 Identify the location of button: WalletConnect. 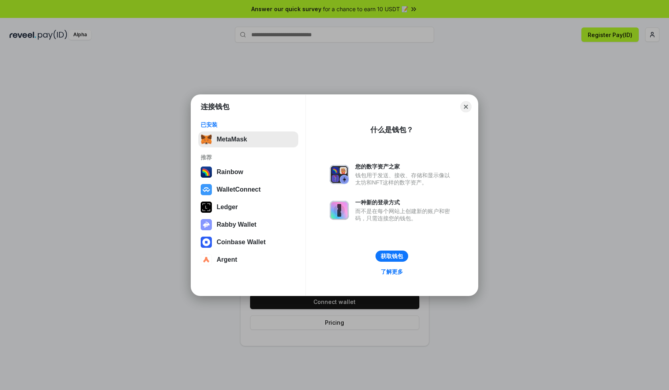
(248, 189).